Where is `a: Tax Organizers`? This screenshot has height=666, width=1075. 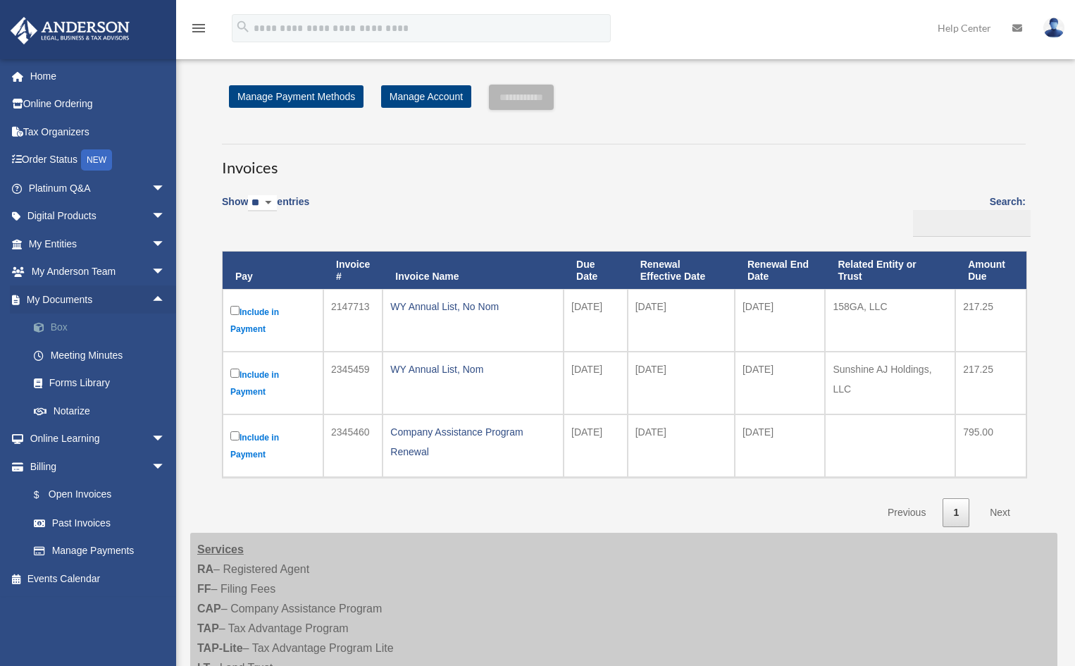 a: Tax Organizers is located at coordinates (98, 132).